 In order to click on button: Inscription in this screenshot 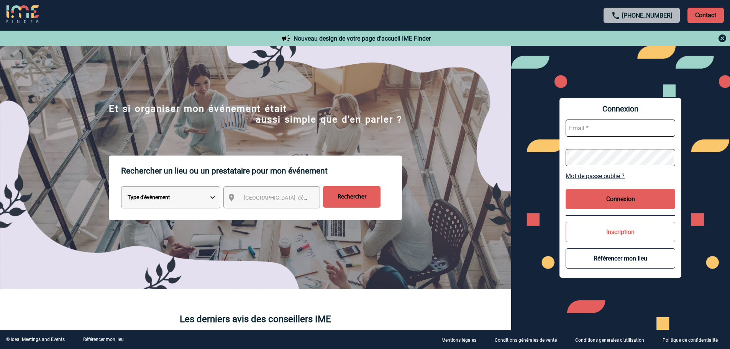, I will do `click(620, 232)`.